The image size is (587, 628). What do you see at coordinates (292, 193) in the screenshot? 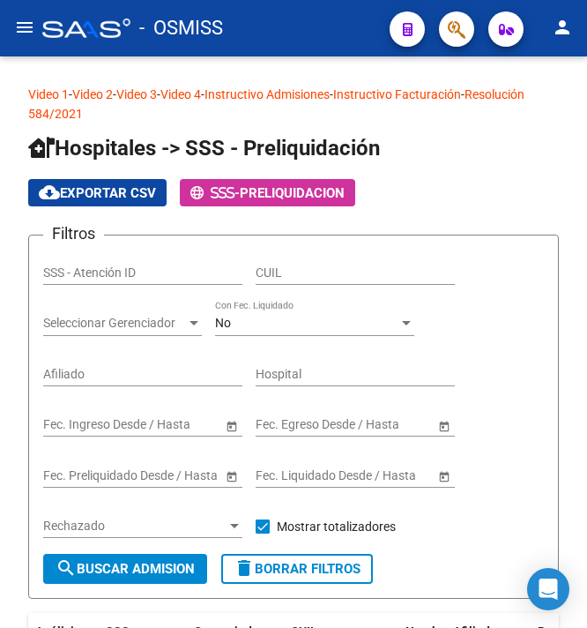
I see `span: PRELIQUIDACION` at bounding box center [292, 193].